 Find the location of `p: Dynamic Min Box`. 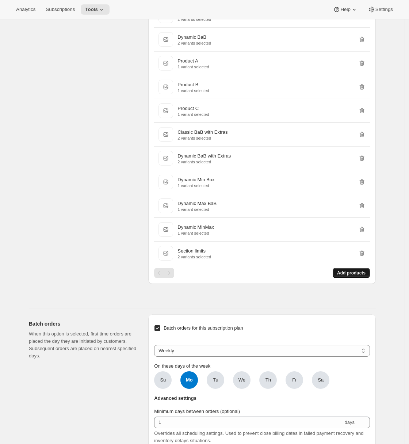

p: Dynamic Min Box is located at coordinates (196, 180).